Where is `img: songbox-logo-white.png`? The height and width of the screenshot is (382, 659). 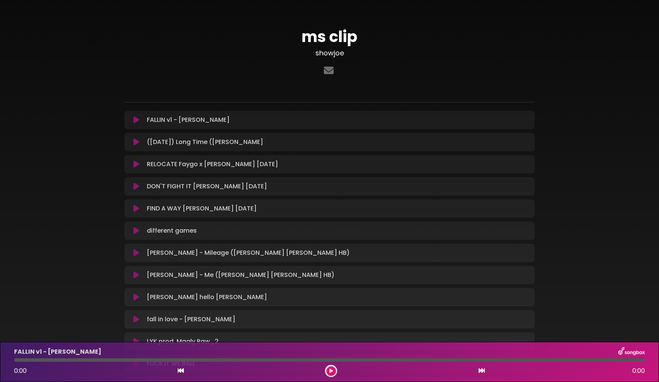
img: songbox-logo-white.png is located at coordinates (632, 351).